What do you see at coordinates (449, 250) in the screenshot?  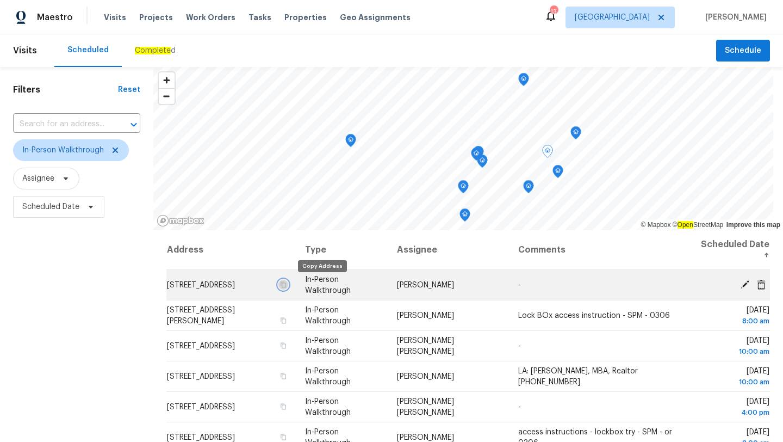 I see `th: Assignee` at bounding box center [449, 250].